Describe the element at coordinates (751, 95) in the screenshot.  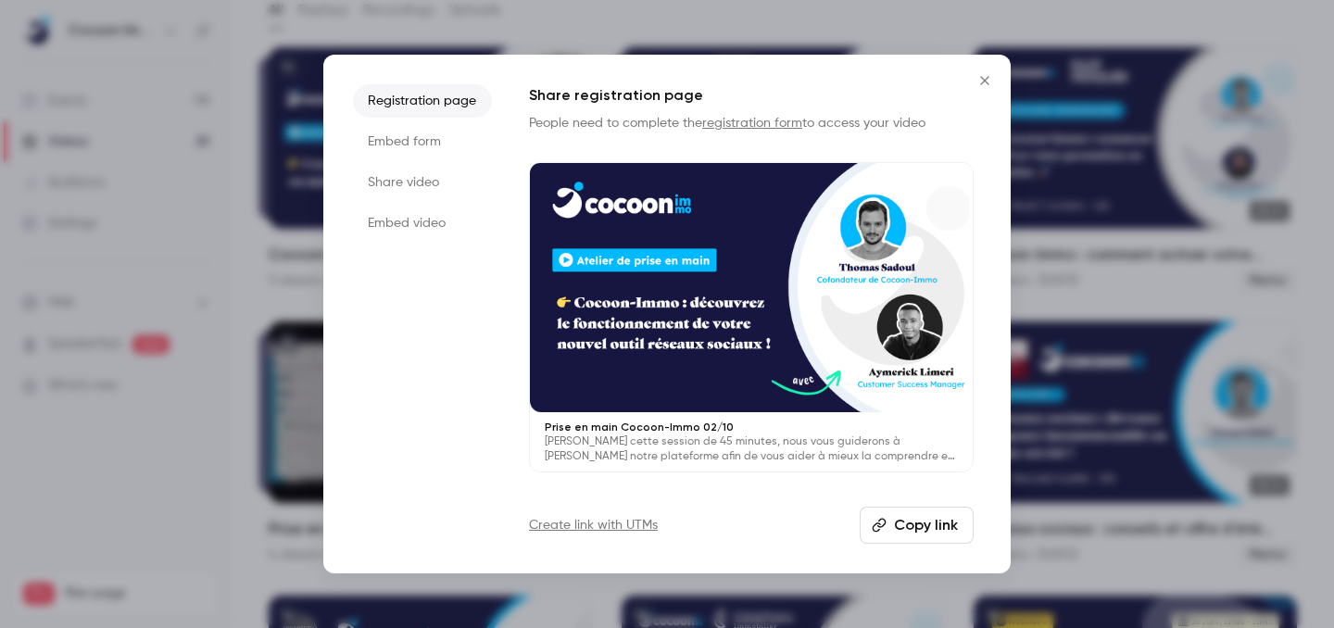
I see `h1: Share registration page` at that location.